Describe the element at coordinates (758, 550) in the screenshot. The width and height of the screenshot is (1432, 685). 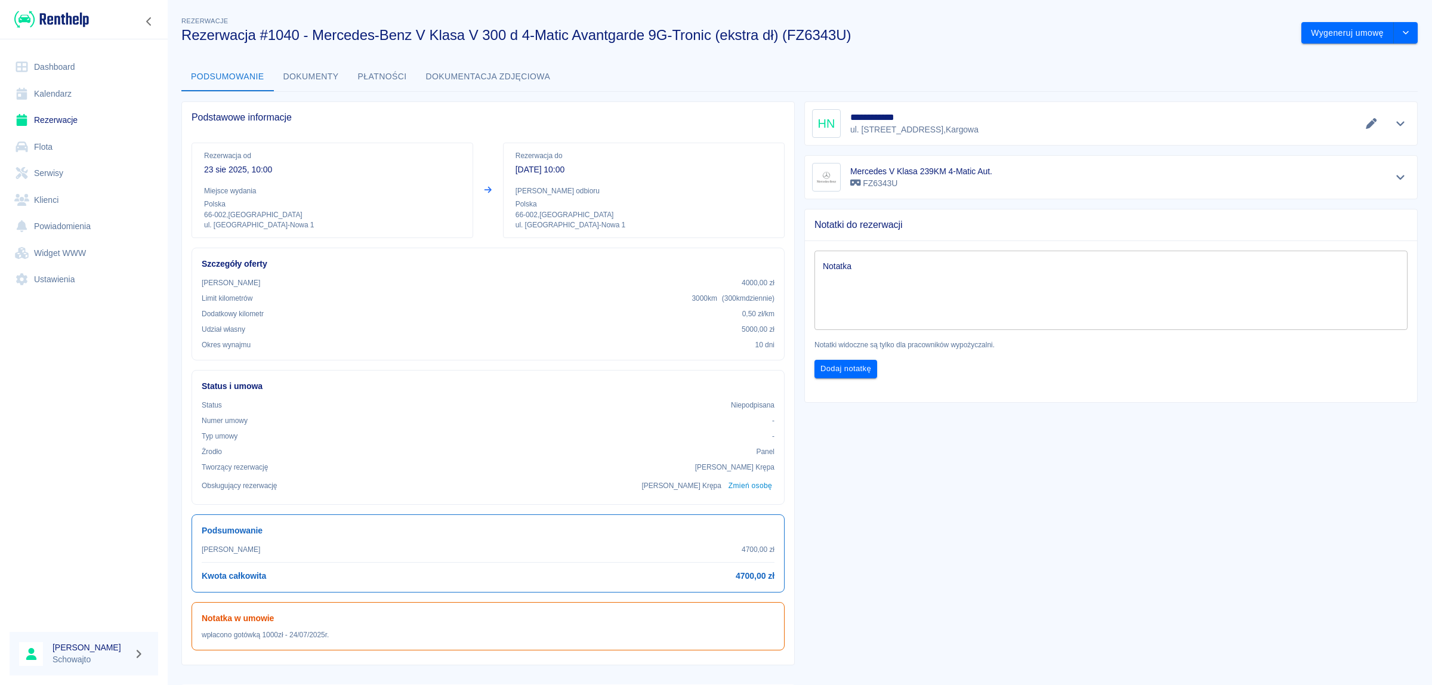
I see `p: 4700,00 zł` at that location.